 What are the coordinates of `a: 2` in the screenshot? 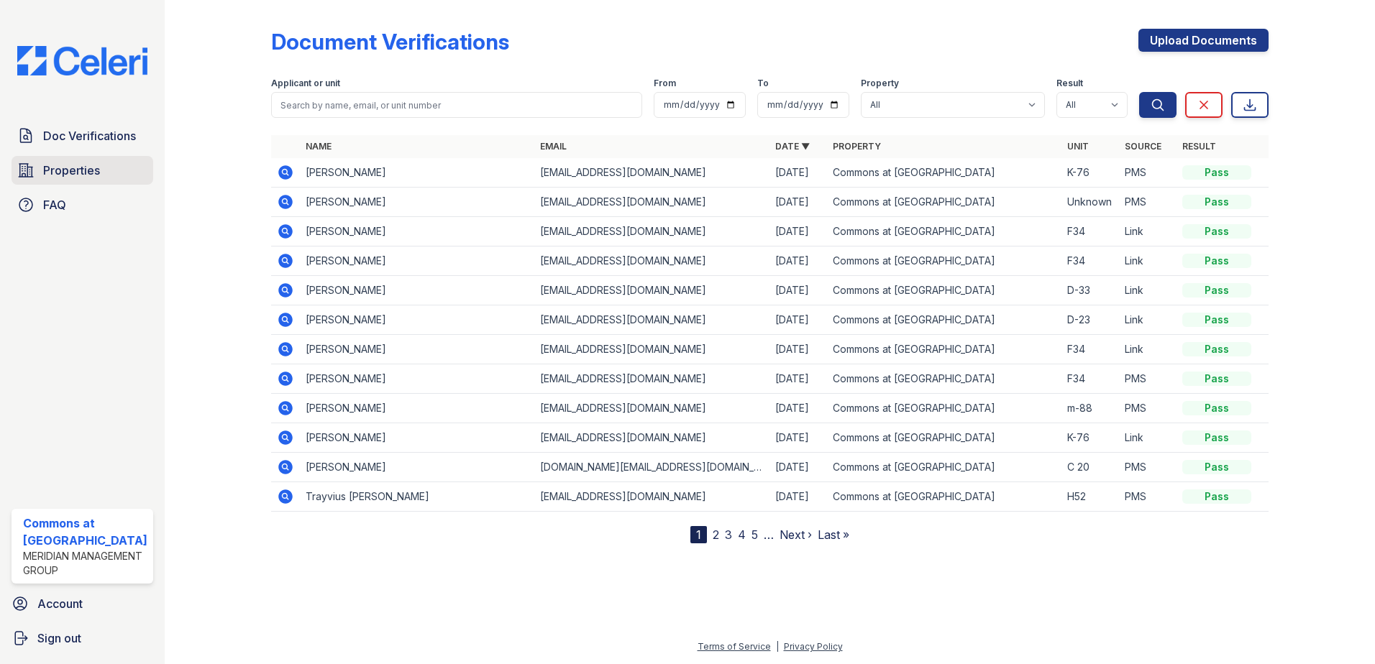 It's located at (716, 535).